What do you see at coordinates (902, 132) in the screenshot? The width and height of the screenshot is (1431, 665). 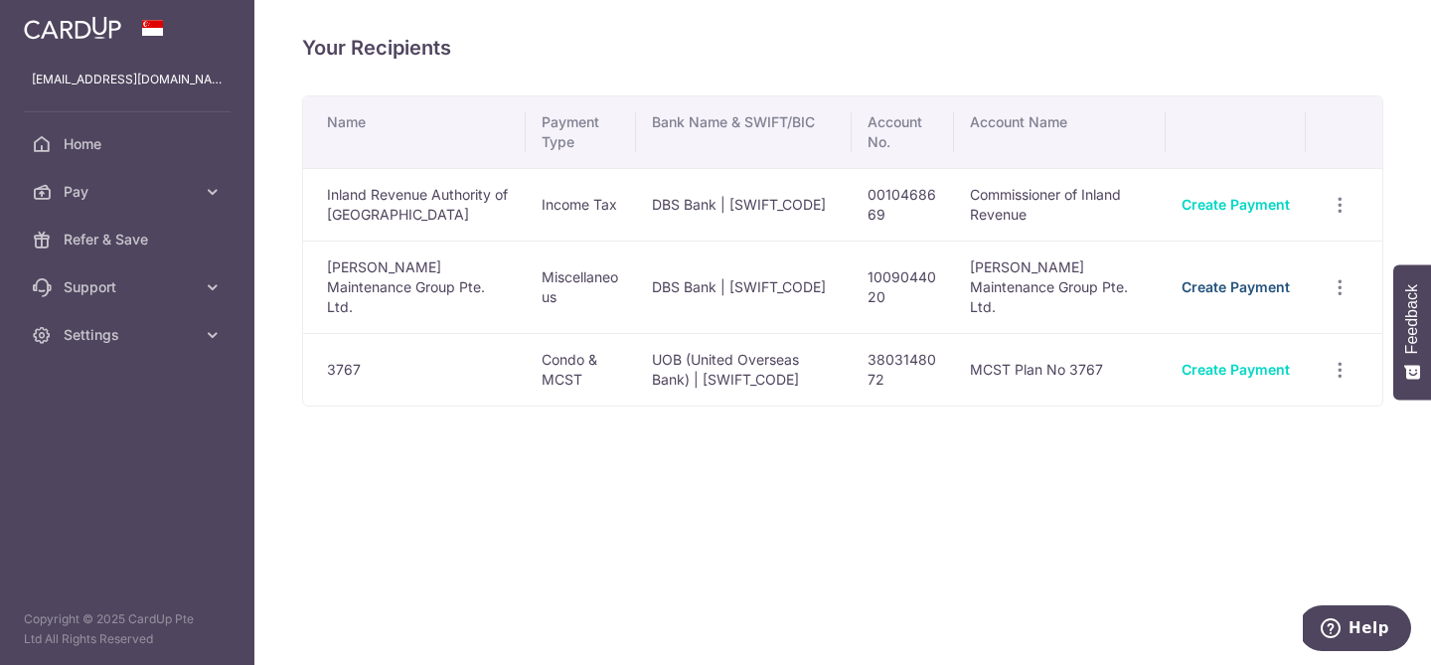 I see `th: Account No.` at bounding box center [902, 132].